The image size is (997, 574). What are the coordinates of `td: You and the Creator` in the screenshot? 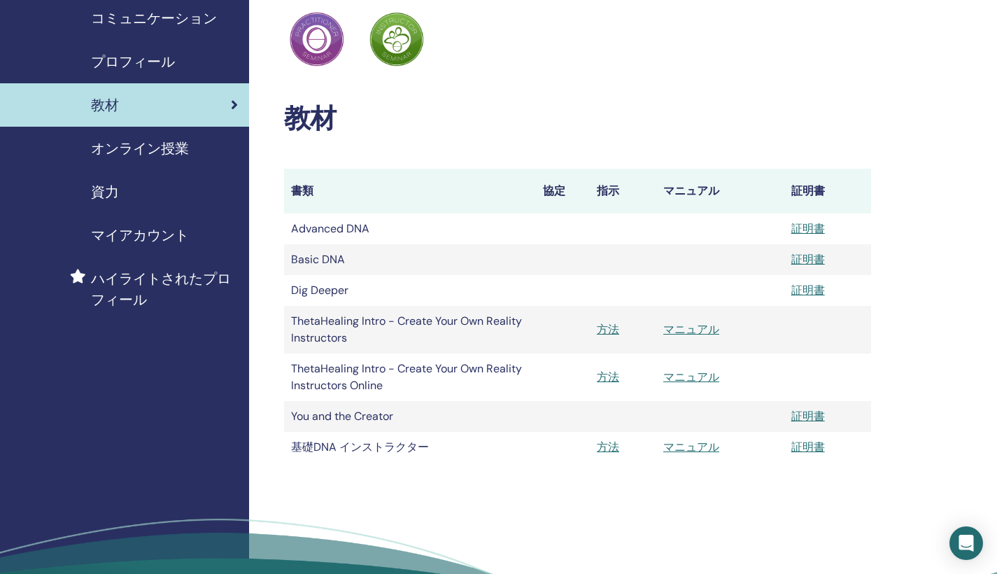 It's located at (410, 416).